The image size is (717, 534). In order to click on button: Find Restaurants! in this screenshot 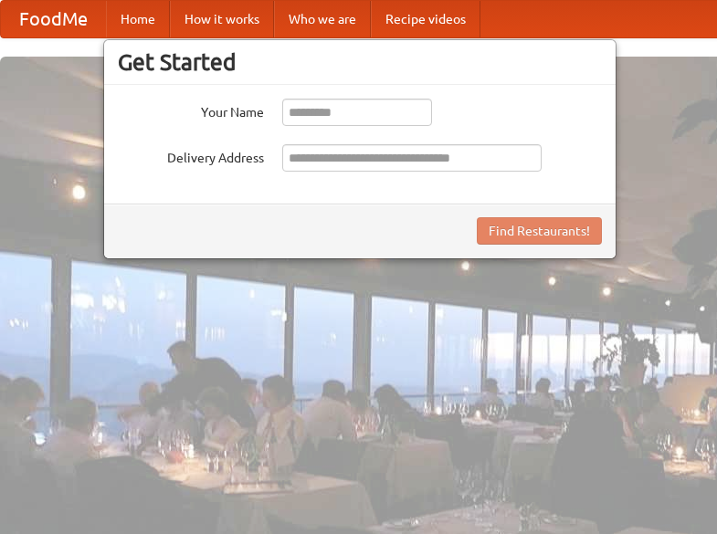, I will do `click(539, 231)`.